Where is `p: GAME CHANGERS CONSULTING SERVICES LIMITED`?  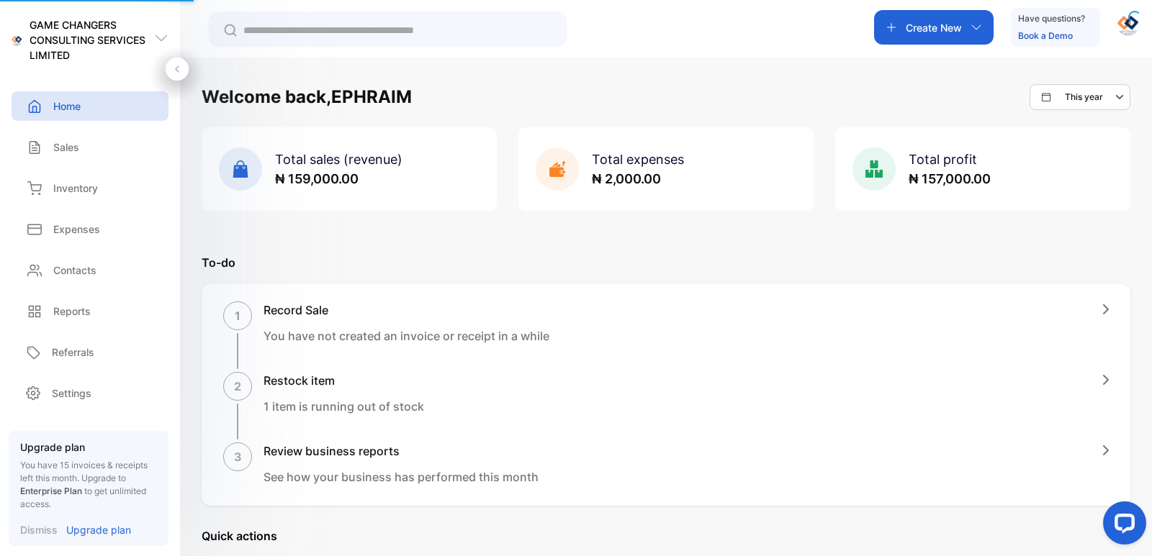 p: GAME CHANGERS CONSULTING SERVICES LIMITED is located at coordinates (91, 40).